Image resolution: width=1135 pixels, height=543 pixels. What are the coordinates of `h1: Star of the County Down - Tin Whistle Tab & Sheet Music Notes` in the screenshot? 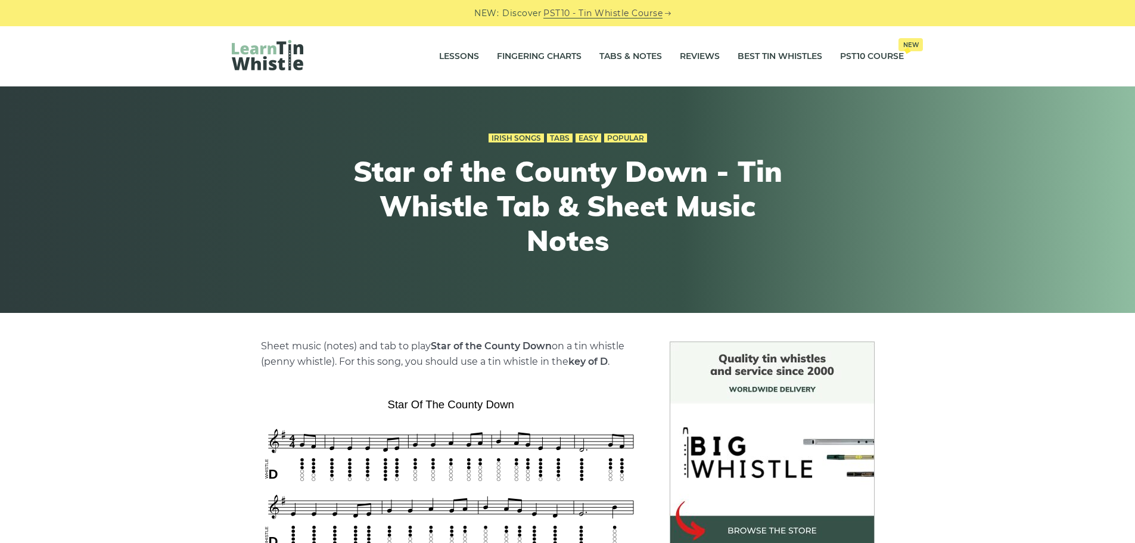 It's located at (568, 206).